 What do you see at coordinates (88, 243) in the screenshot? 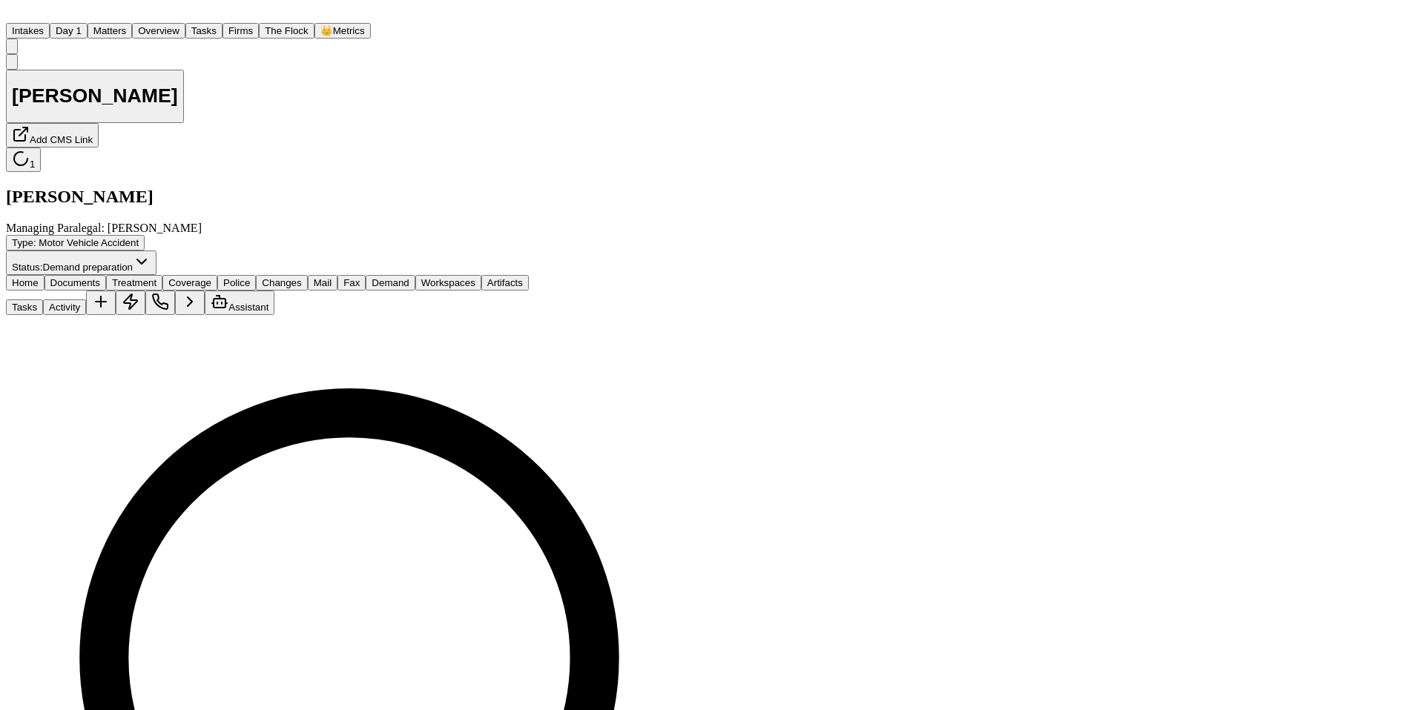
I see `span: Motor Vehicle Accident` at bounding box center [88, 243].